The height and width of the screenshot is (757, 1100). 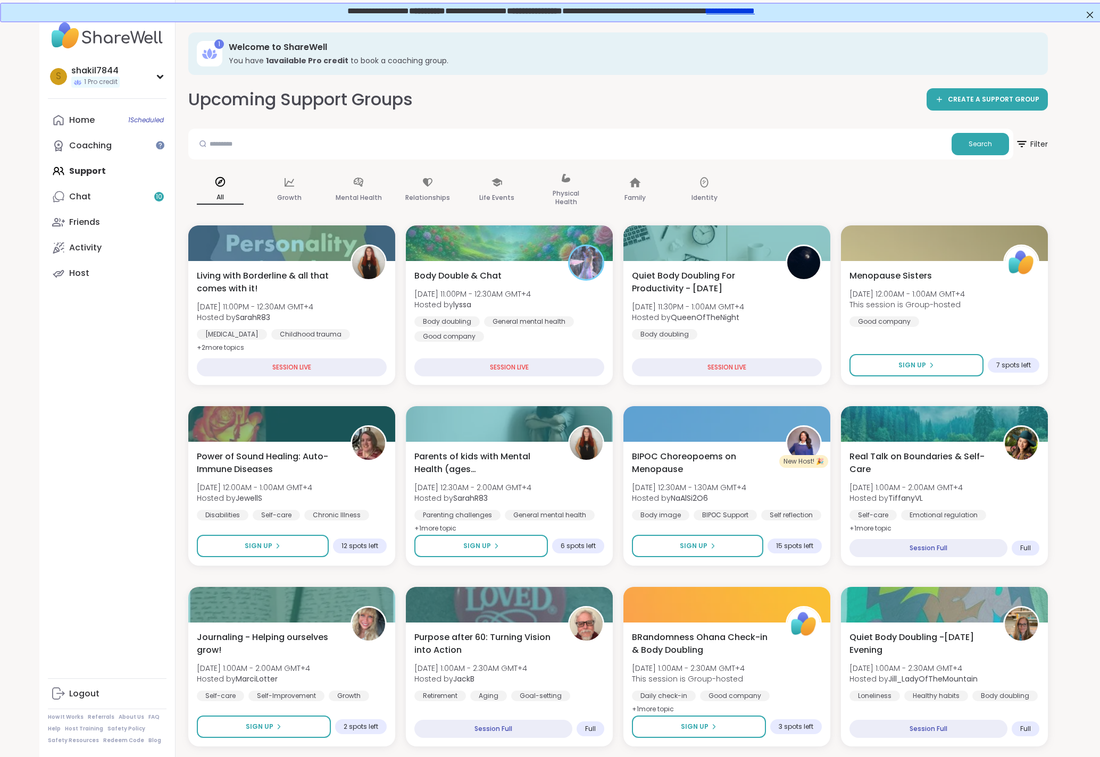 I want to click on span: This session is Group-hosted, so click(x=907, y=305).